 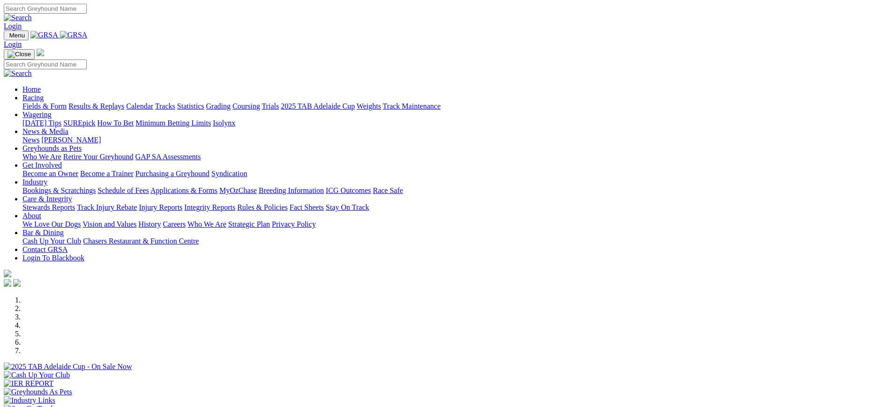 I want to click on a: Syndication, so click(x=229, y=173).